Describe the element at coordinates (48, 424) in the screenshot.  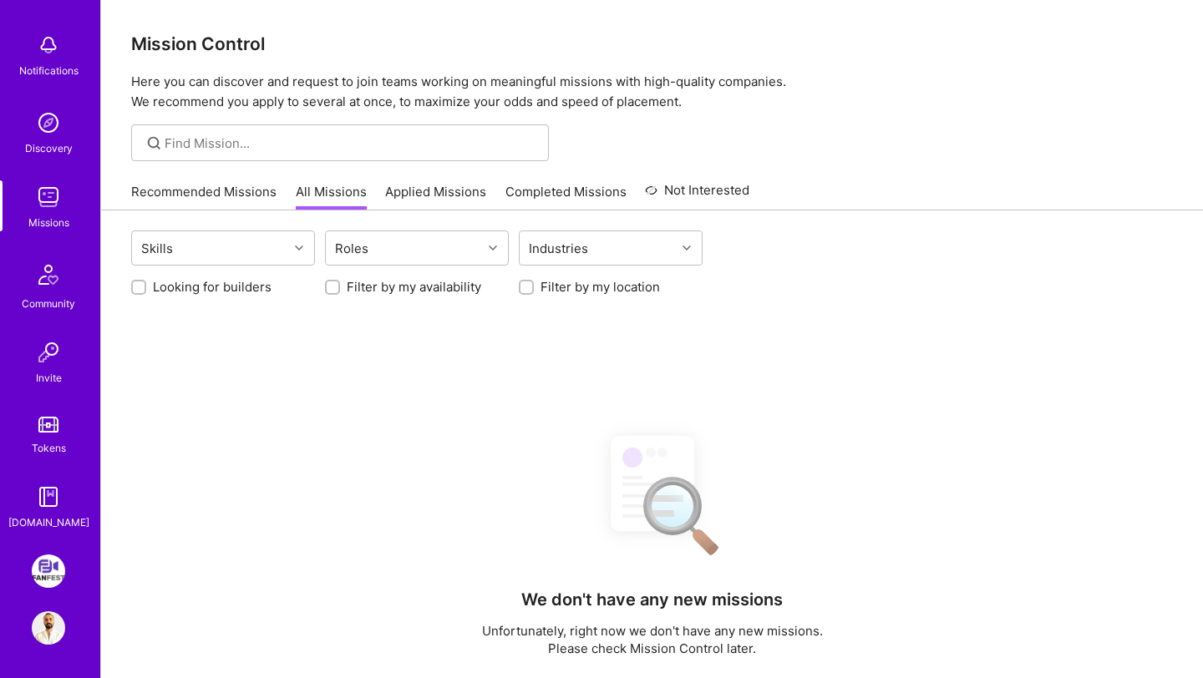
I see `img: tokens` at that location.